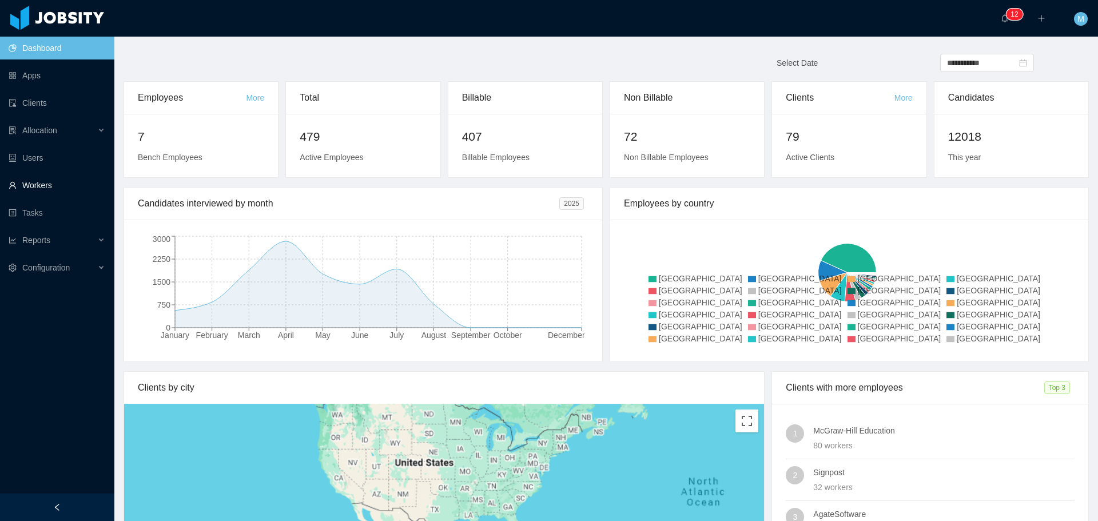 This screenshot has height=521, width=1098. I want to click on span: 2025, so click(571, 204).